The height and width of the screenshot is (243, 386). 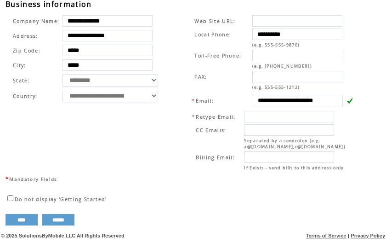 What do you see at coordinates (25, 96) in the screenshot?
I see `span: Country:` at bounding box center [25, 96].